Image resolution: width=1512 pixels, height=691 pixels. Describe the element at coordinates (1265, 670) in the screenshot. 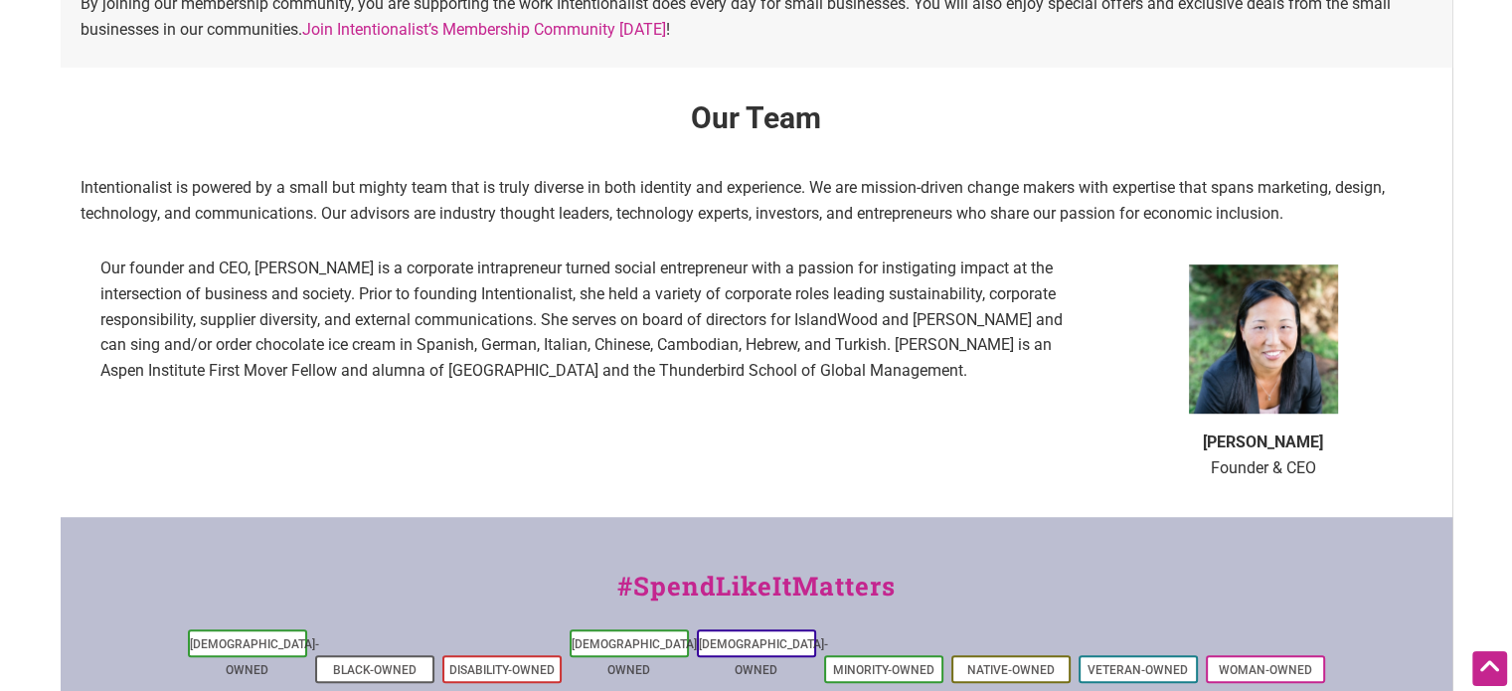

I see `a: Woman-Owned` at that location.